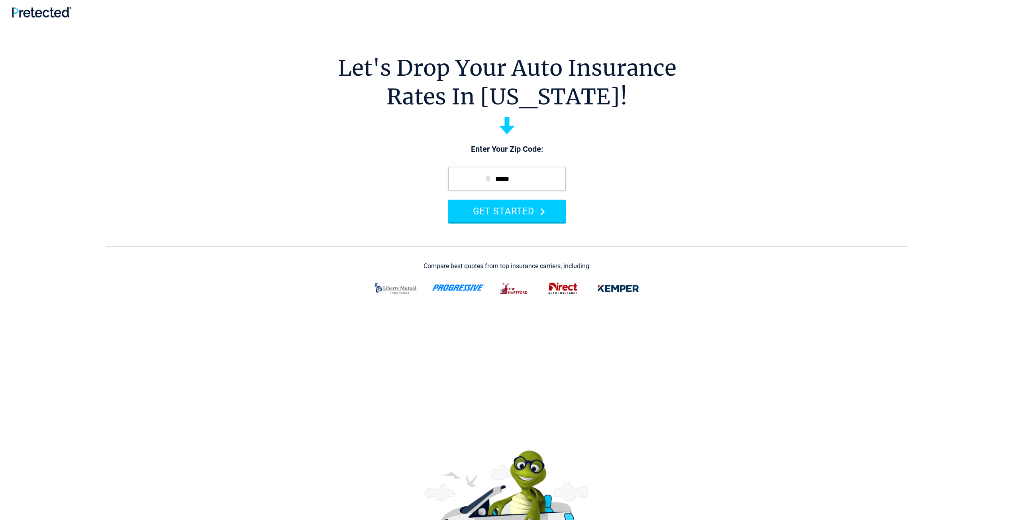 This screenshot has height=520, width=1014. I want to click on input: zip code, so click(507, 179).